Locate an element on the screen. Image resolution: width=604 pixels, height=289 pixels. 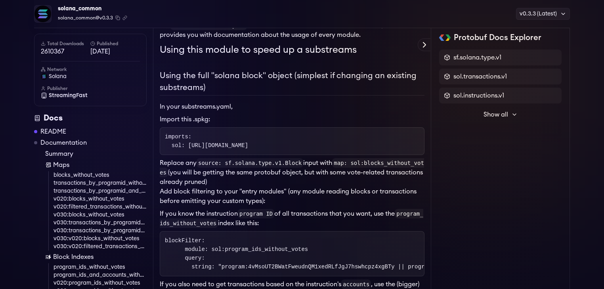
img: Map icon is located at coordinates (48, 165).